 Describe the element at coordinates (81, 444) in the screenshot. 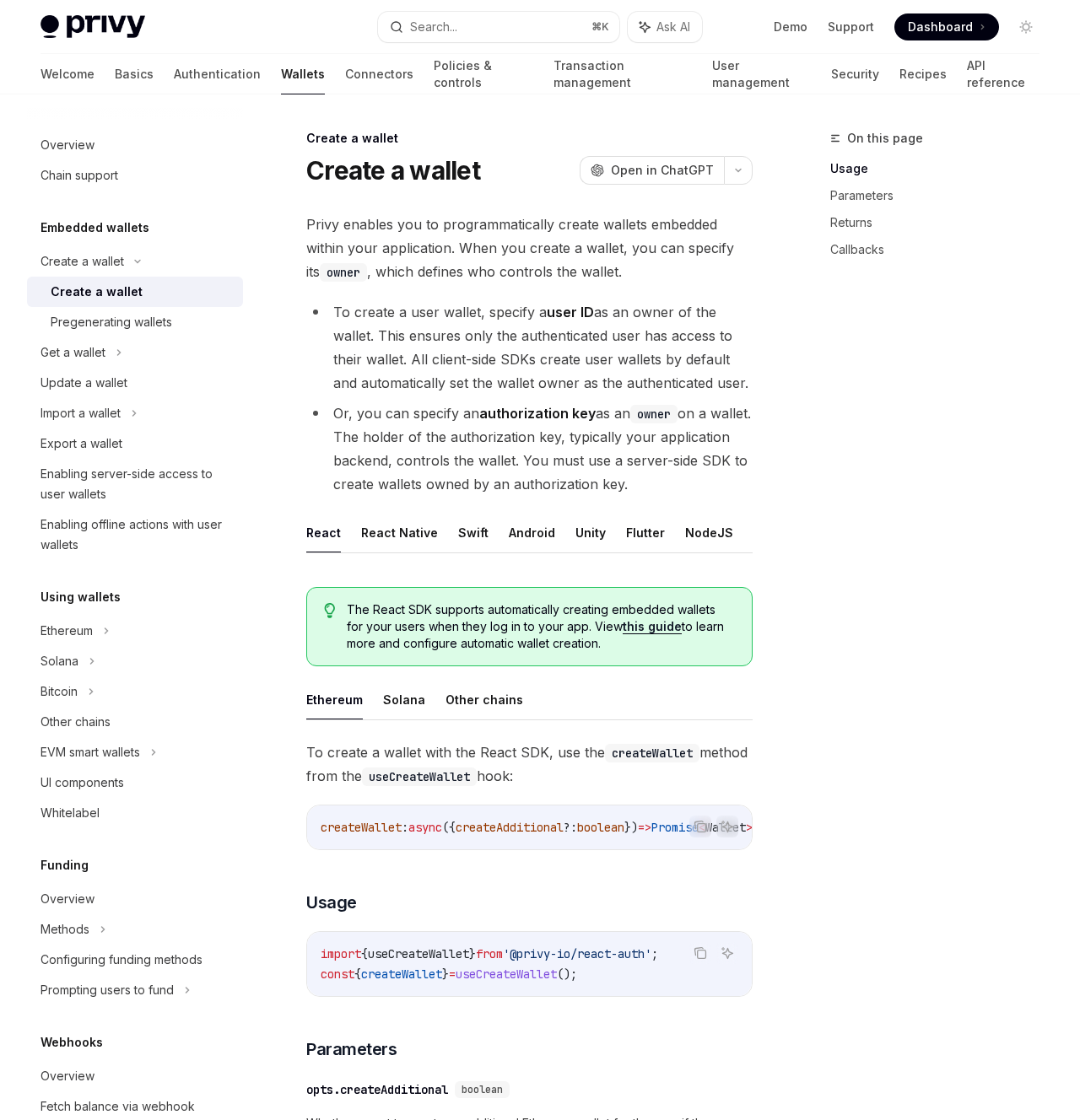

I see `div: Export a wallet` at that location.